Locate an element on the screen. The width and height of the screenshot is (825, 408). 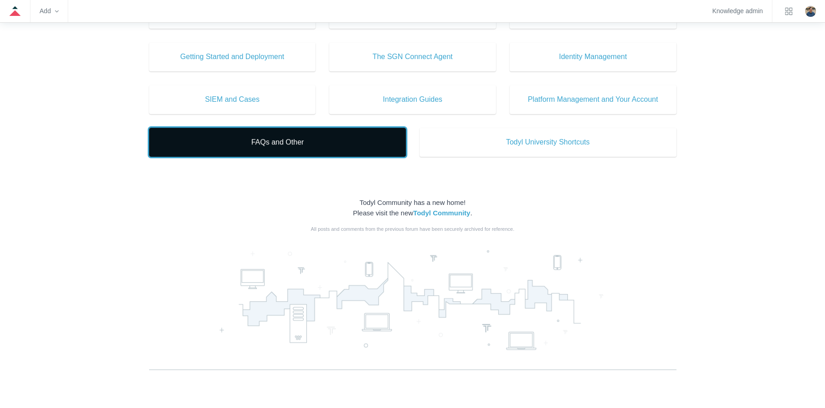
a: Knowledge admin is located at coordinates (737, 11).